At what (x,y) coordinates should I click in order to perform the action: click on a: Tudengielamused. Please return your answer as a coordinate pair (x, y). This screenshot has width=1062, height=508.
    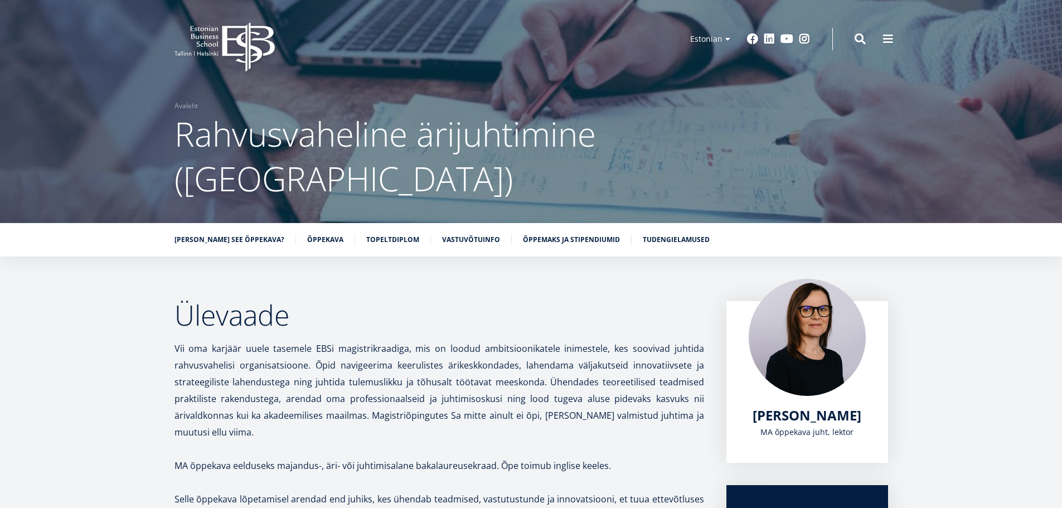
    Looking at the image, I should click on (676, 240).